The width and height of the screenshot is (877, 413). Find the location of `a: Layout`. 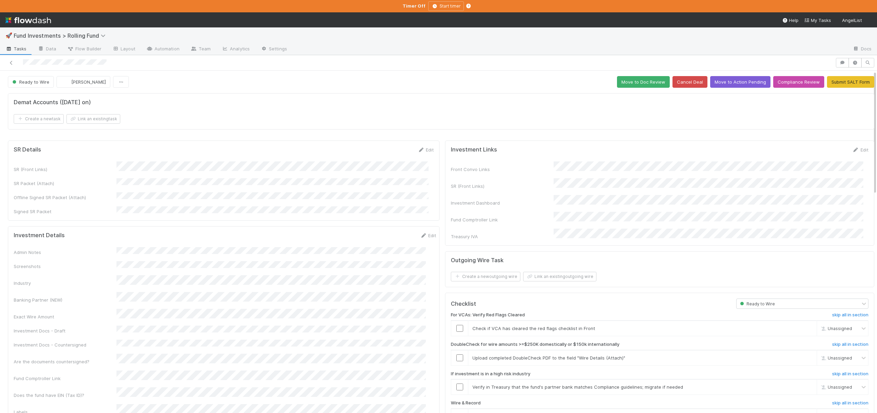

a: Layout is located at coordinates (124, 49).